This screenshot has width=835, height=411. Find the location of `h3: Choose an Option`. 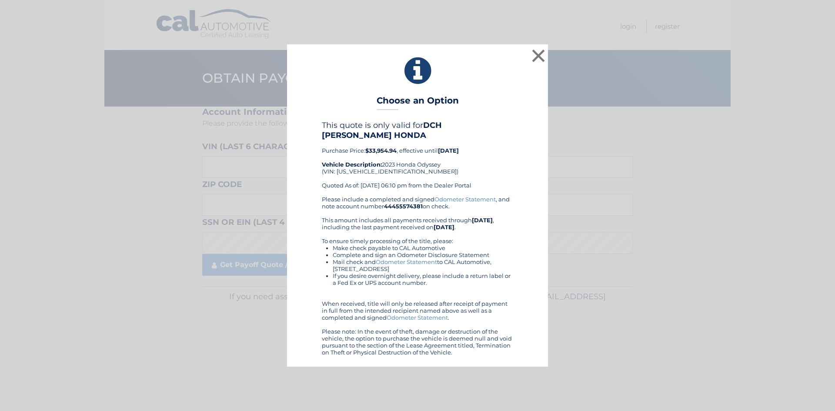

h3: Choose an Option is located at coordinates (418, 103).